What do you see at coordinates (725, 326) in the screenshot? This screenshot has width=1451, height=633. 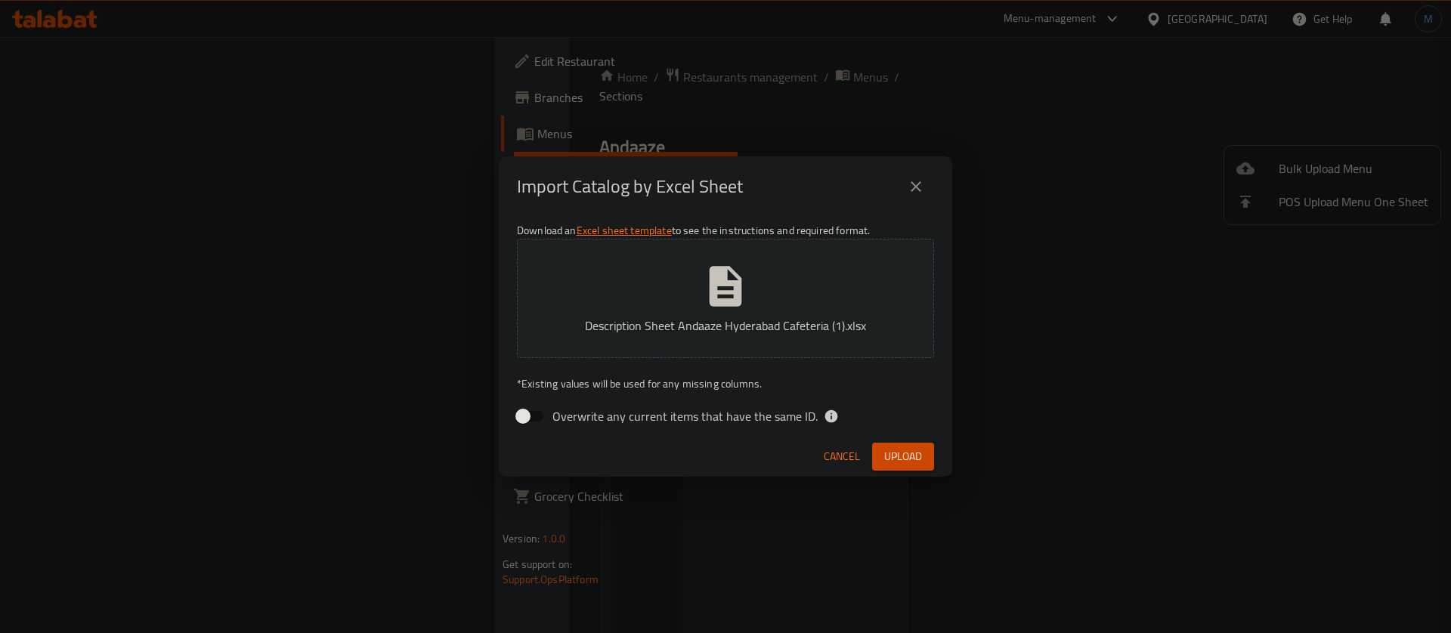 I see `p: Description Sheet Andaaze Hyderabad Cafeteria (1).xlsx` at bounding box center [725, 326].